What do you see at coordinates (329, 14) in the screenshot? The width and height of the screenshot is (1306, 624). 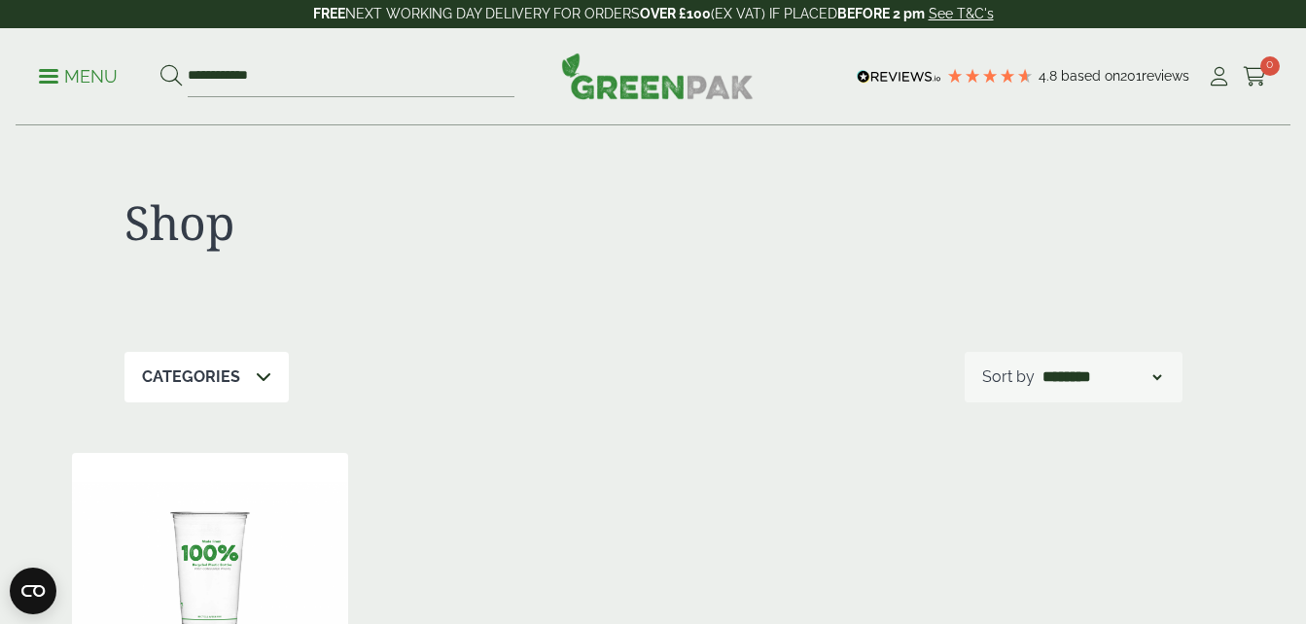 I see `strong: FREE` at bounding box center [329, 14].